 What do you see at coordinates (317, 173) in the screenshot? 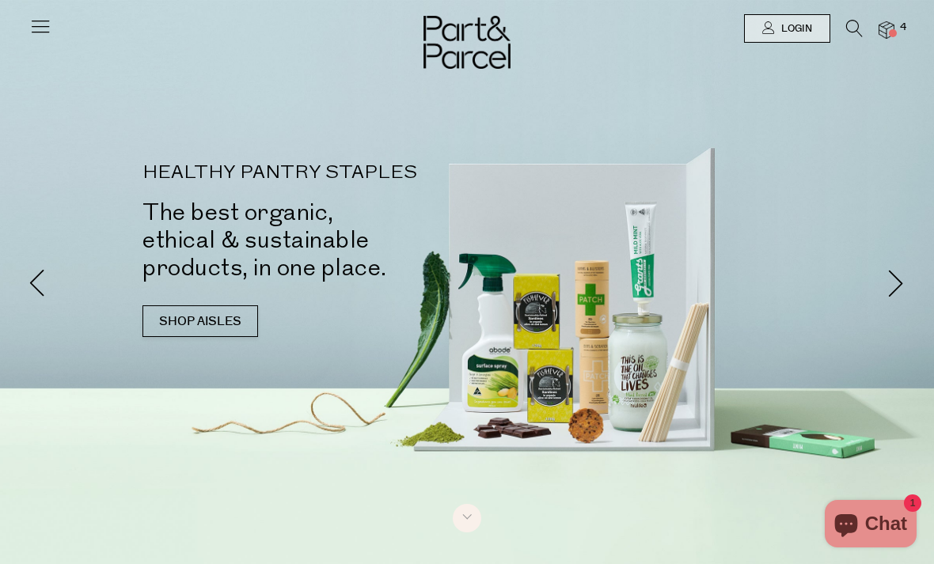
I see `p: HEALTHY PANTRY STAPLES` at bounding box center [317, 173].